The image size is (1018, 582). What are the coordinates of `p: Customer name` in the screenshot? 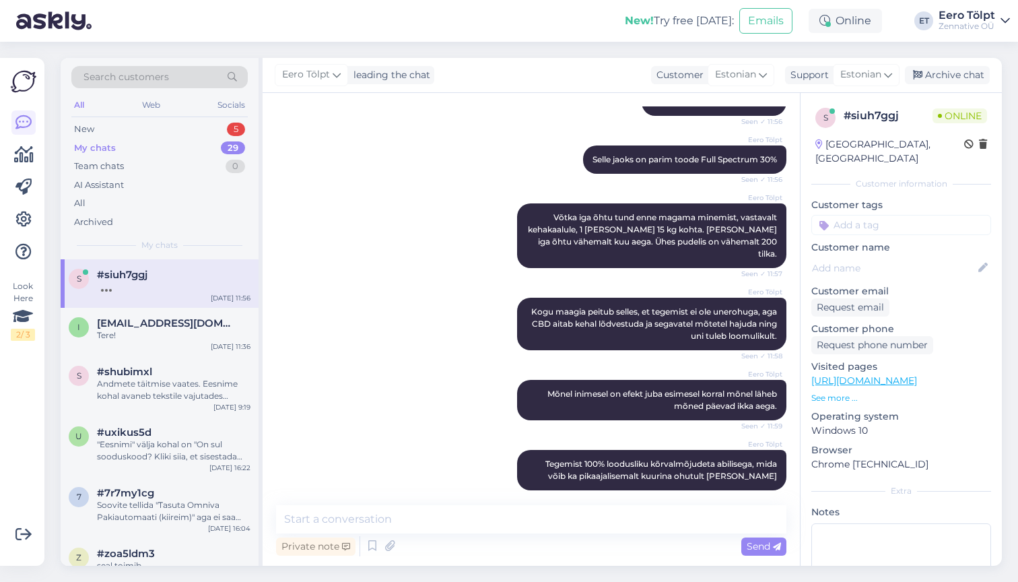 It's located at (901, 247).